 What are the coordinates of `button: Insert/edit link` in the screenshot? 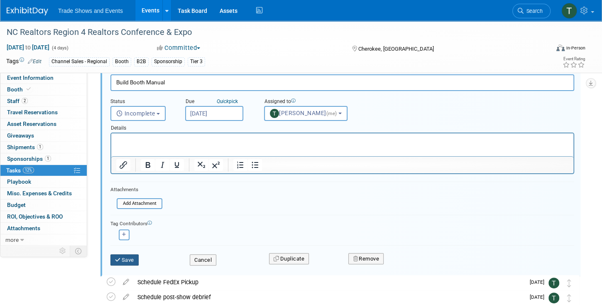 It's located at (123, 165).